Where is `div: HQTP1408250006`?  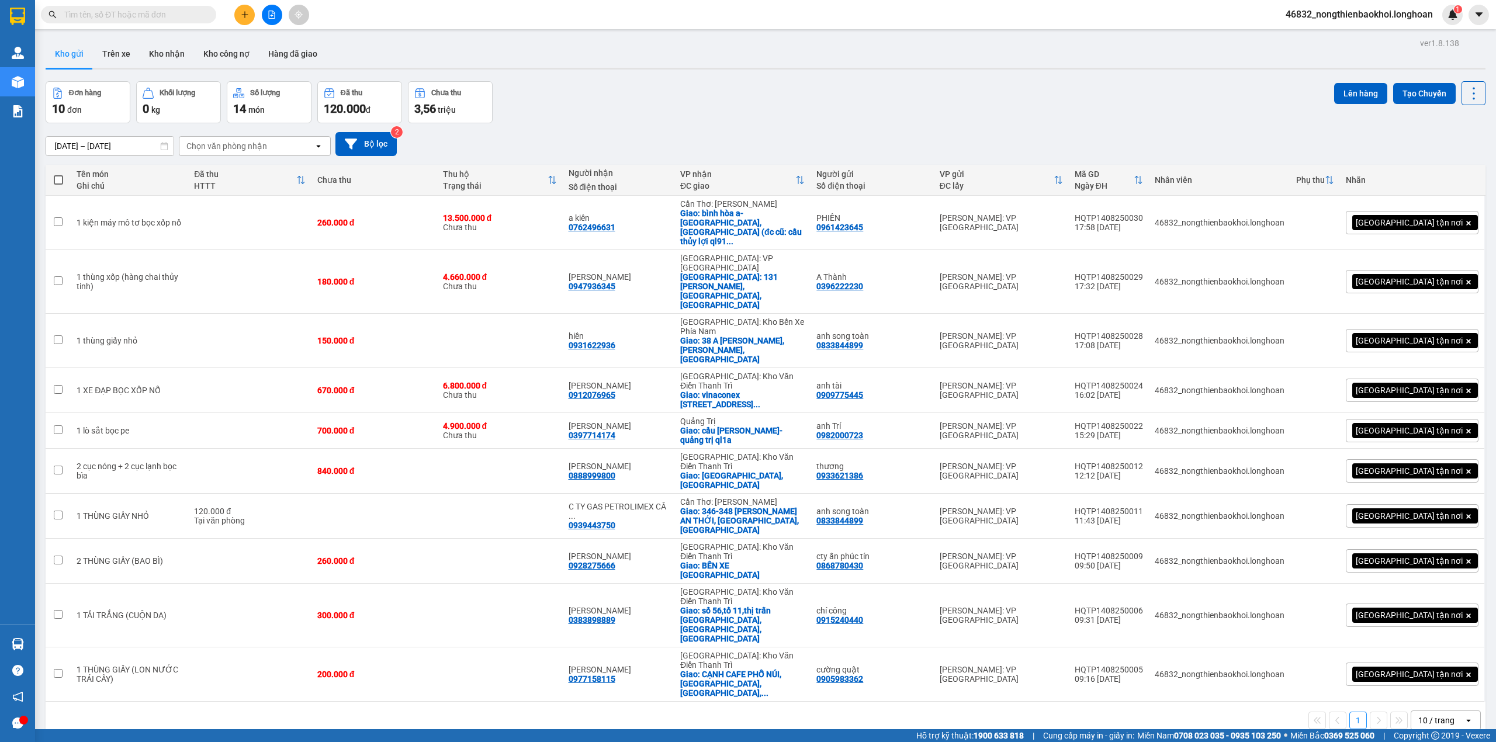
div: HQTP1408250006 is located at coordinates (1109, 611).